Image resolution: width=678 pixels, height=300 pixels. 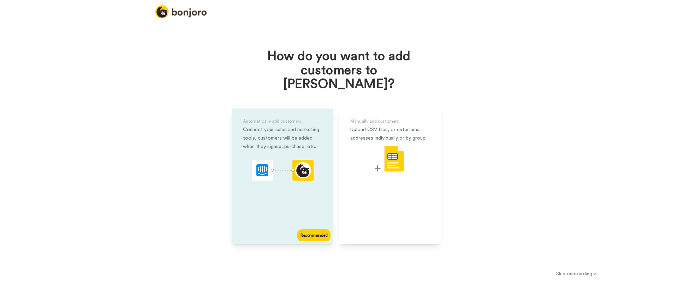 I want to click on button: Skip onboarding >, so click(x=576, y=273).